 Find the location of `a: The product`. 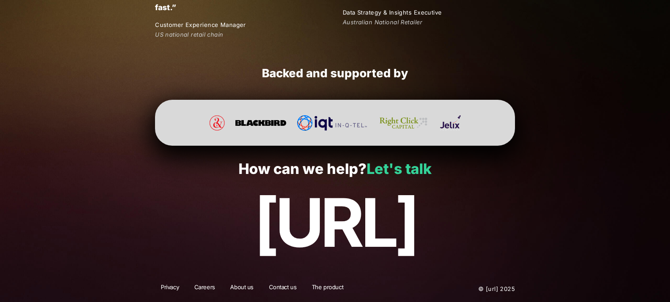

a: The product is located at coordinates (327, 289).